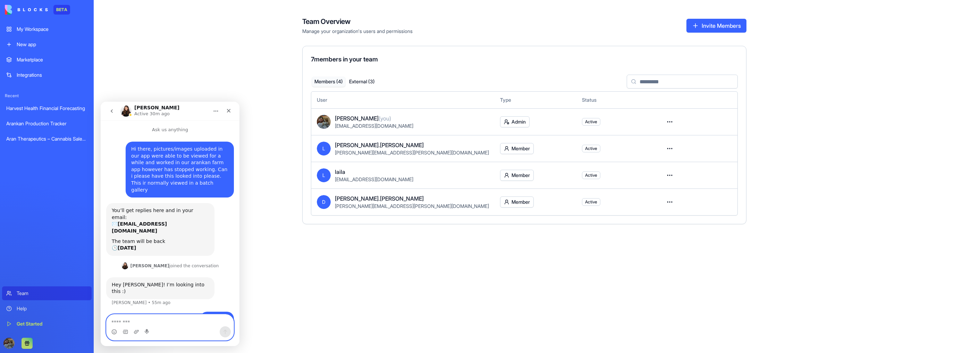 The height and width of the screenshot is (353, 955). I want to click on a: BETA, so click(37, 10).